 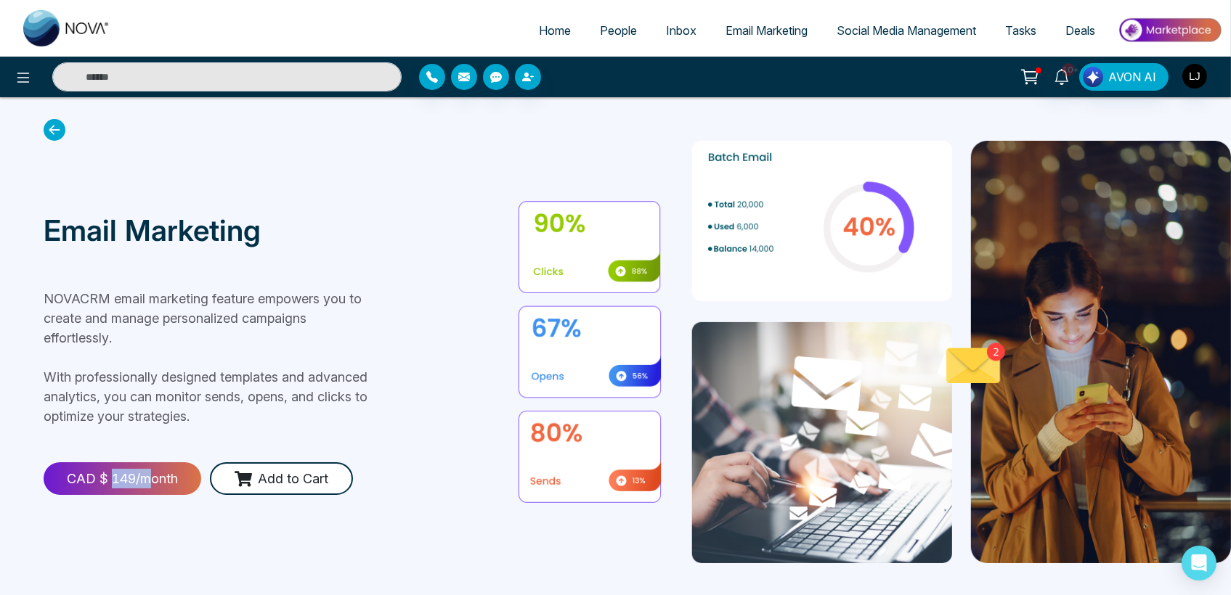 What do you see at coordinates (1132, 77) in the screenshot?
I see `span: AVON AI` at bounding box center [1132, 77].